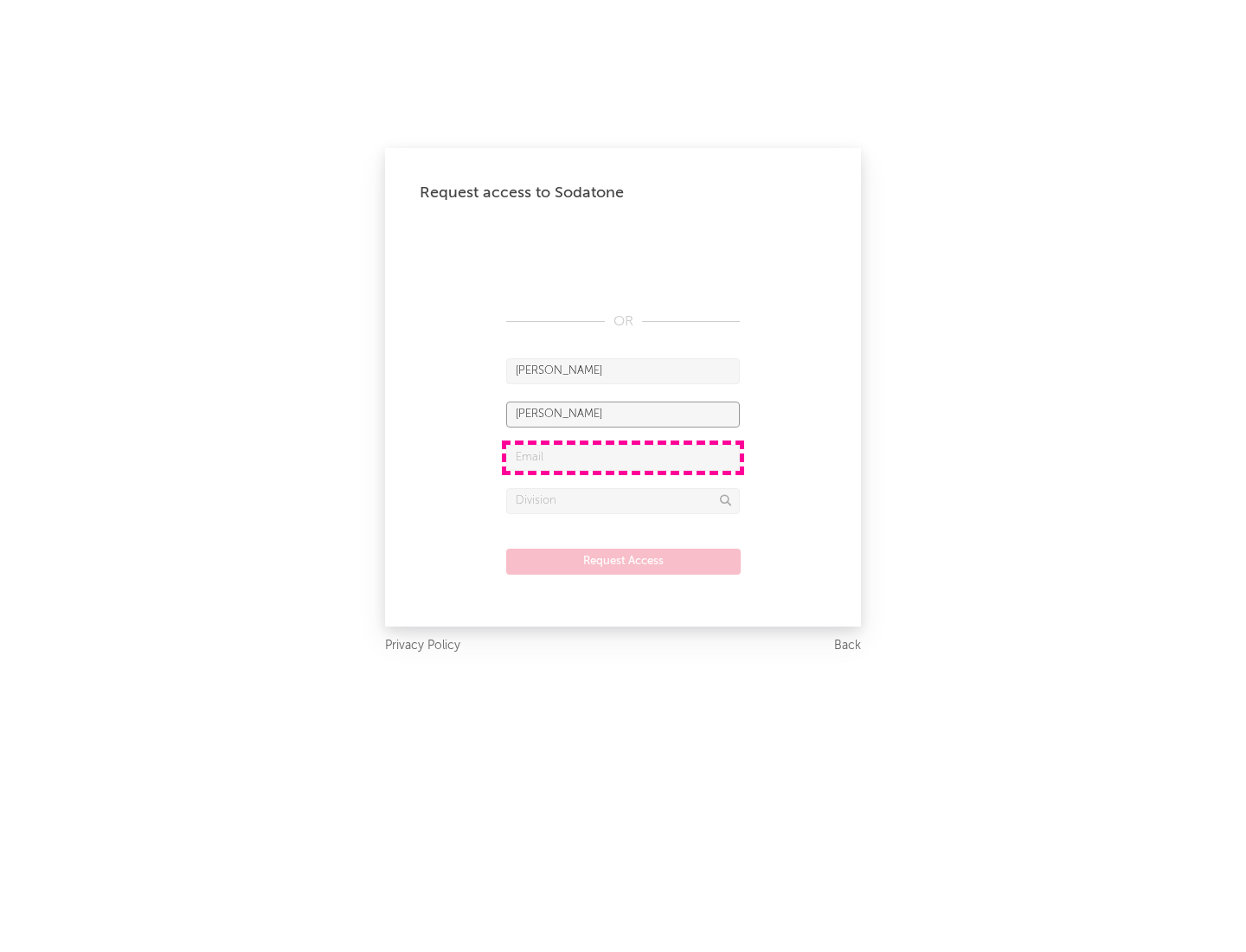 The height and width of the screenshot is (952, 1246). Describe the element at coordinates (623, 561) in the screenshot. I see `button: Request Access` at that location.